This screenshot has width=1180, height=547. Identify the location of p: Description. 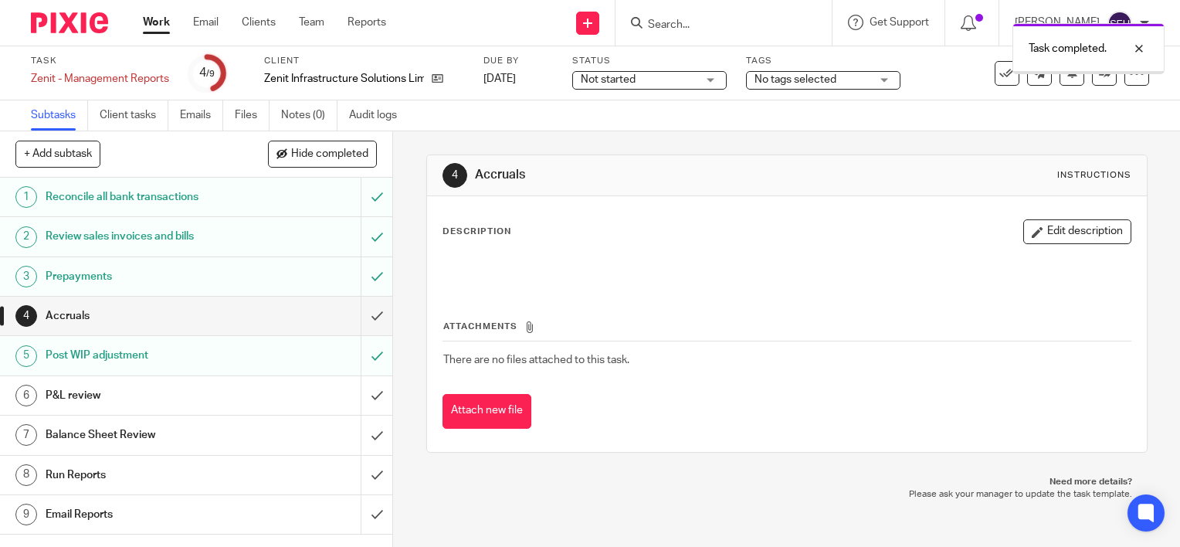
(476, 232).